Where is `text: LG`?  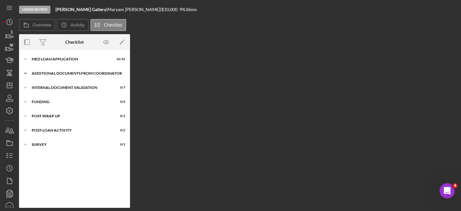
text: LG is located at coordinates (10, 207).